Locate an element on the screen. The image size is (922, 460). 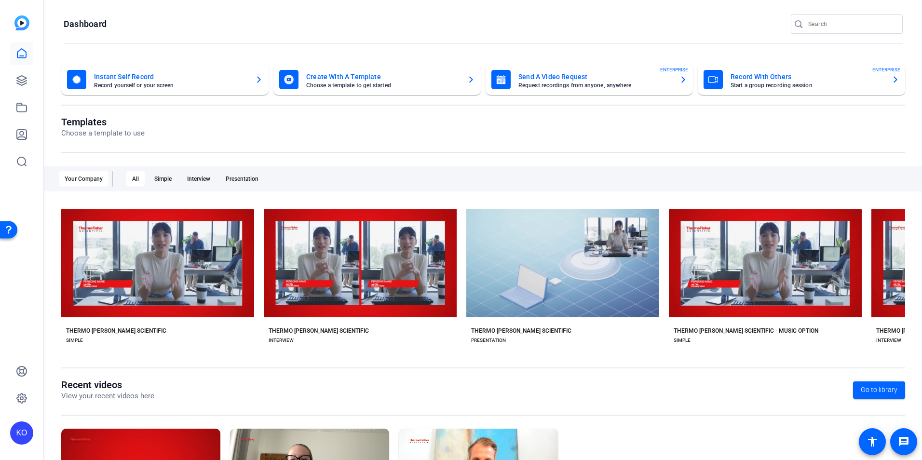
button: Record With OthersStart a group recording sessionENTERPRISE is located at coordinates (801, 80).